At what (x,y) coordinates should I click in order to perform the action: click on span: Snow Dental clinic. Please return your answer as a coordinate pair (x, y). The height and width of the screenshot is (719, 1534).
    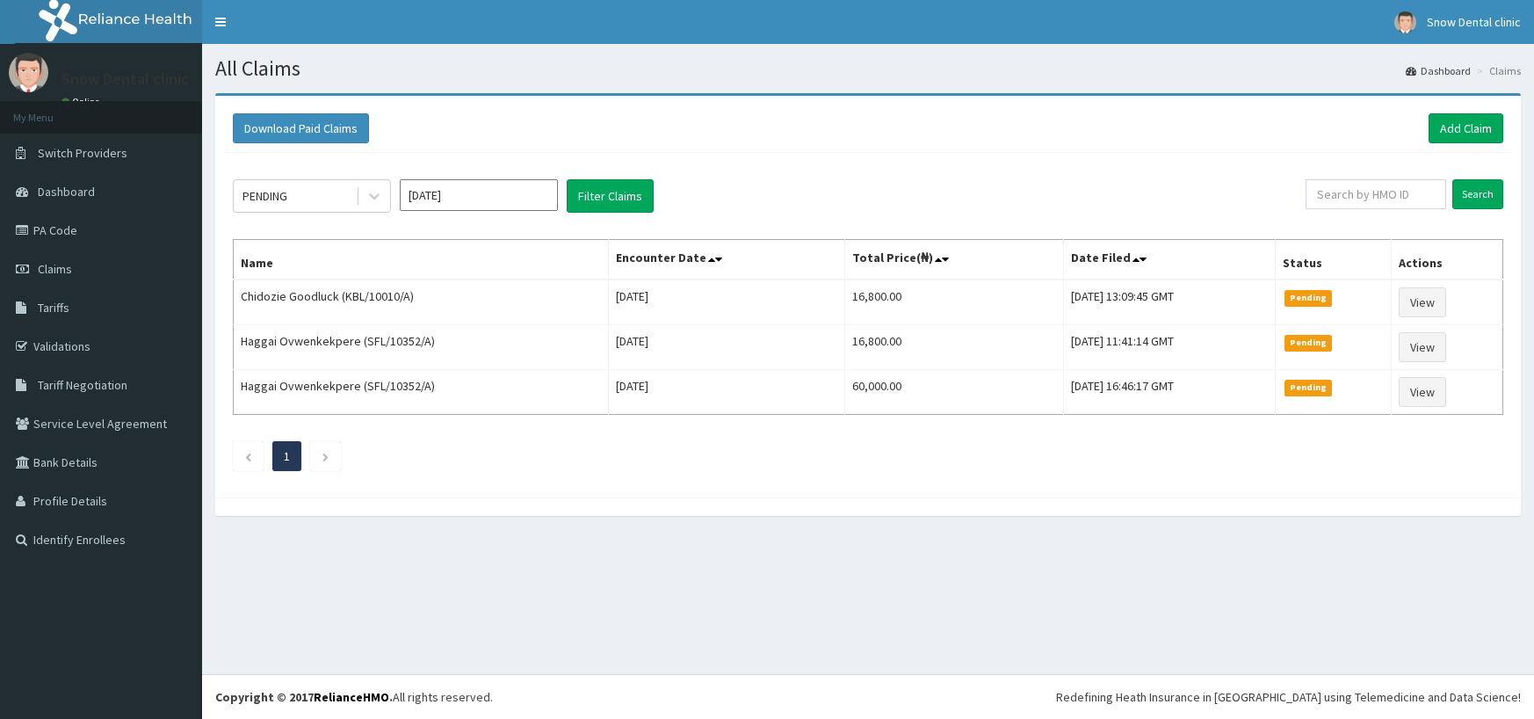
    Looking at the image, I should click on (1473, 22).